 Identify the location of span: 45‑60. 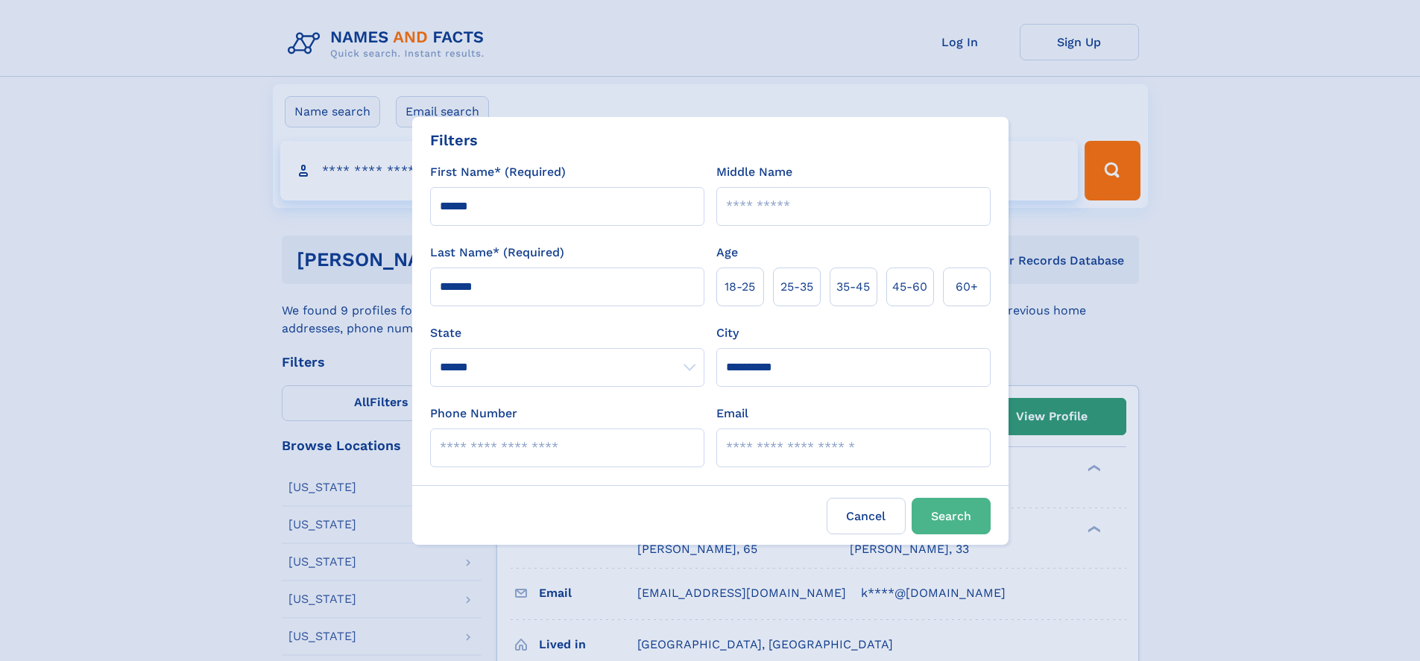
(909, 287).